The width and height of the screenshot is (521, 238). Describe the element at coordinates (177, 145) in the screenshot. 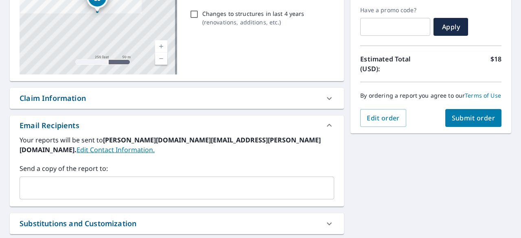

I see `label: Your reports will be sent to` at that location.